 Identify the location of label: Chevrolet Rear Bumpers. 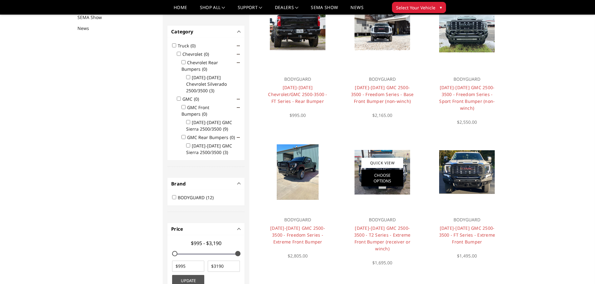
(199, 66).